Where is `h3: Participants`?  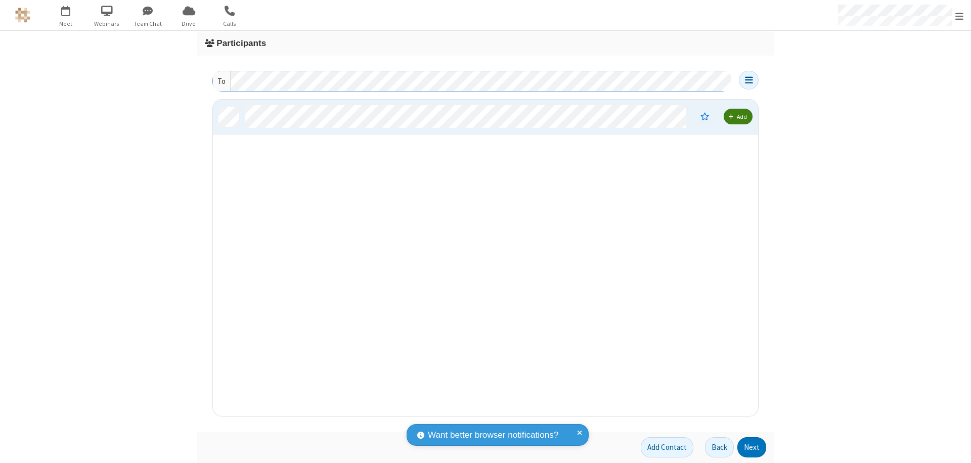
h3: Participants is located at coordinates (486, 43).